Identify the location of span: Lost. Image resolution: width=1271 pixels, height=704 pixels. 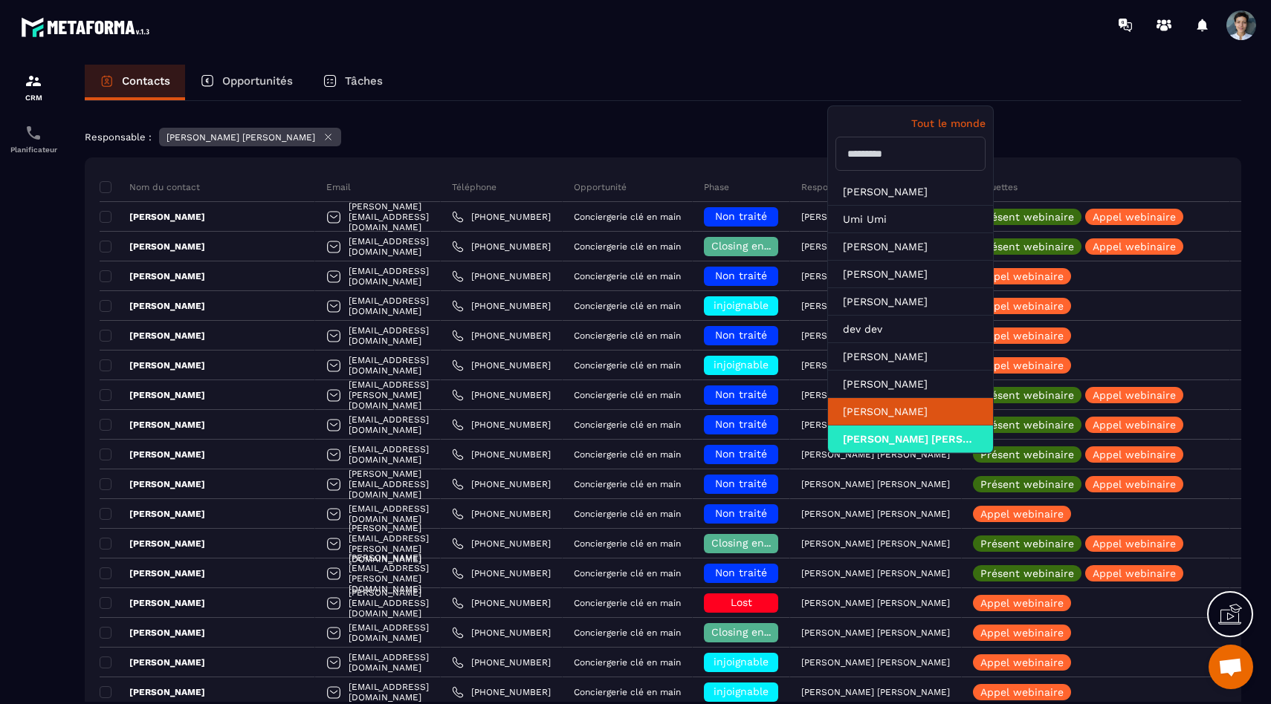
(741, 603).